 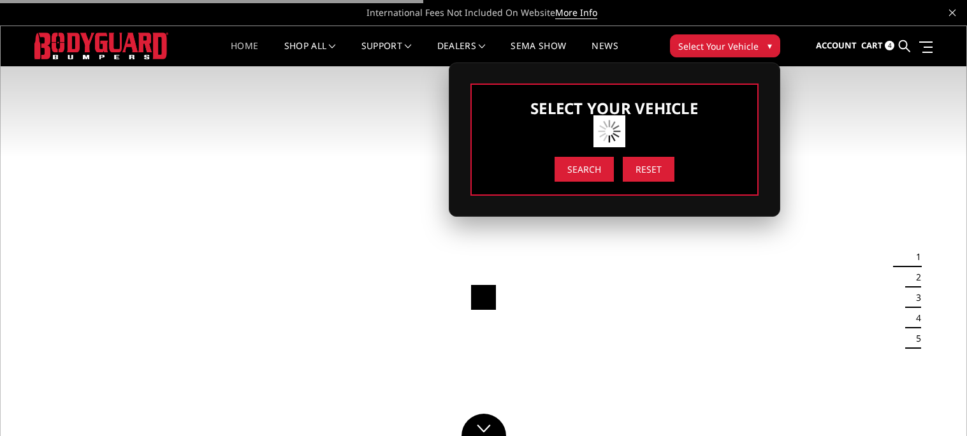 I want to click on button: 5 of 5, so click(x=915, y=338).